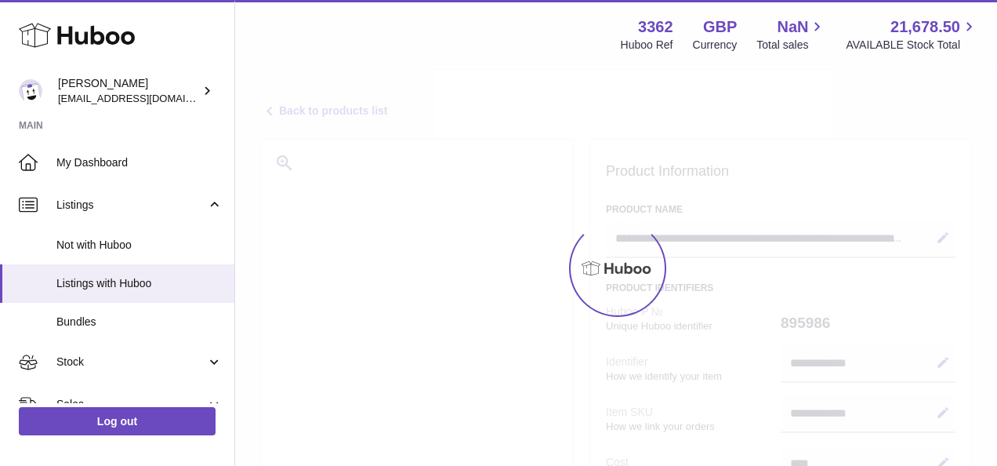 This screenshot has height=466, width=997. Describe the element at coordinates (131, 205) in the screenshot. I see `span: Listings` at that location.